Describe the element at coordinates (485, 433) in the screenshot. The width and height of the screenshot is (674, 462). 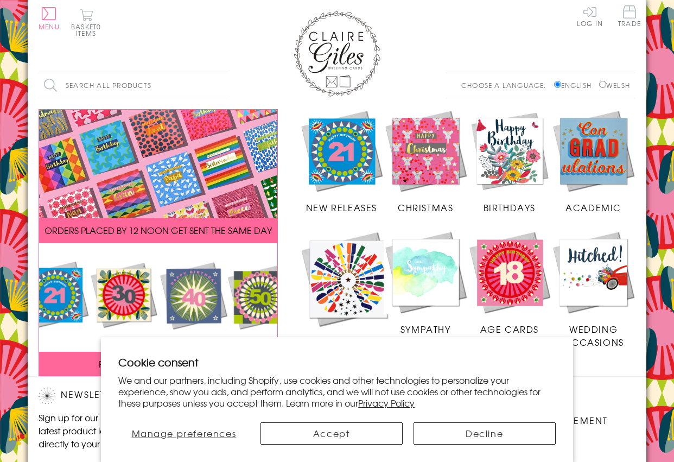
I see `button: Decline` at that location.